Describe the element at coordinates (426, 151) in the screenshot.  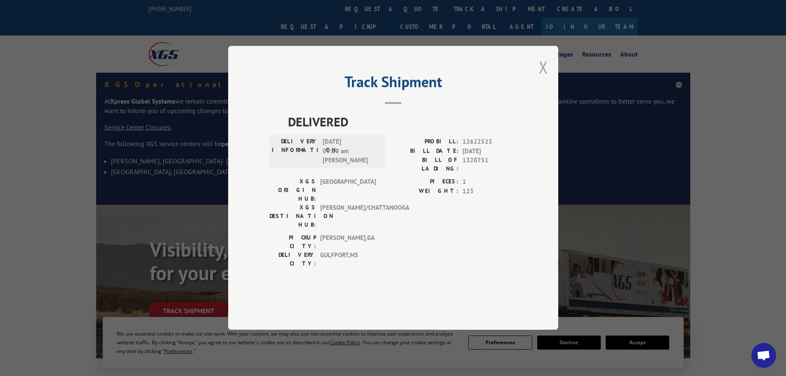
I see `label: BILL DATE:` at that location.